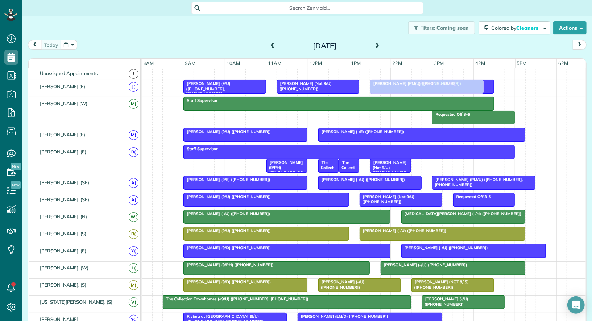 This screenshot has height=321, width=592. Describe the element at coordinates (133, 251) in the screenshot. I see `span: Y(` at that location.